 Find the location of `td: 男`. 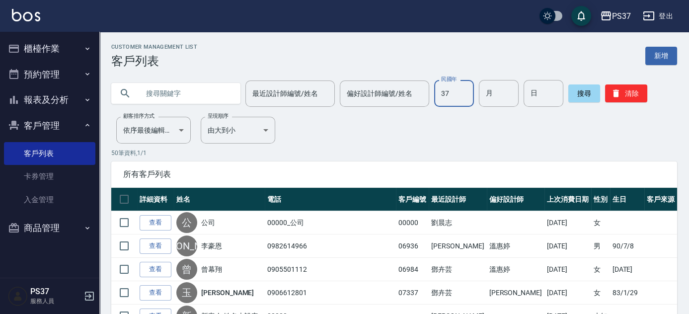

td: 男 is located at coordinates (601, 246).